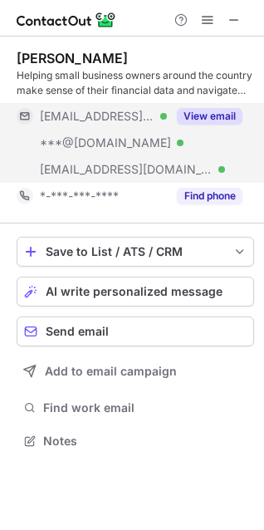  I want to click on span: Notes, so click(146, 441).